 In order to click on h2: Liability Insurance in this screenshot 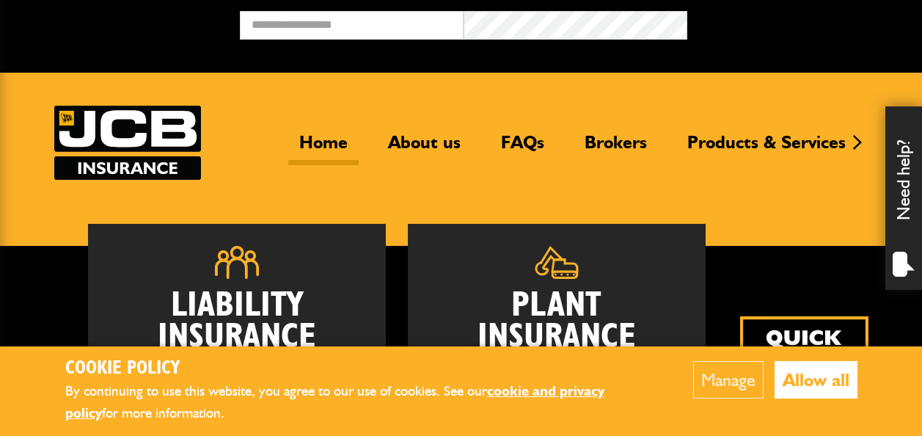, I will do `click(237, 325)`.